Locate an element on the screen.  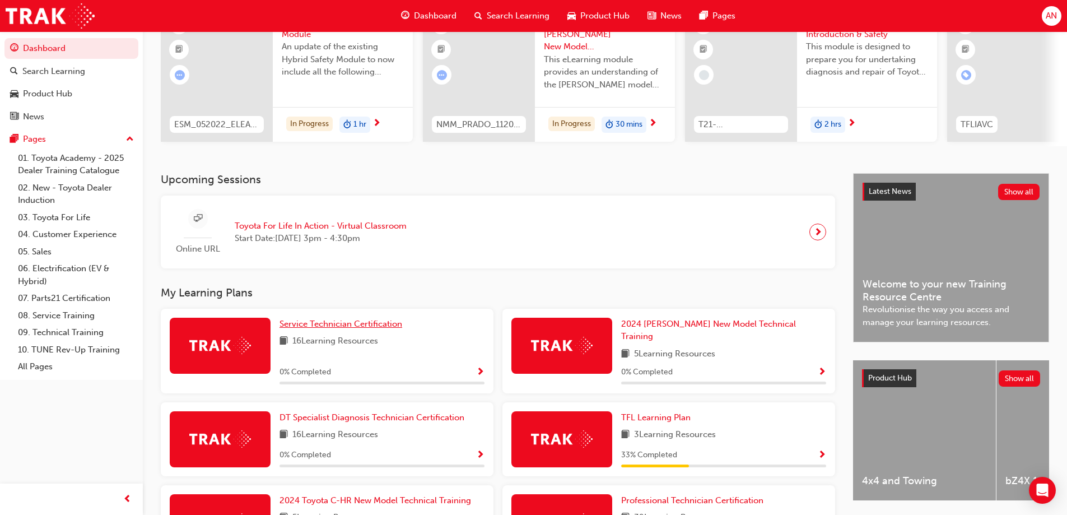
span: 16 Learning Resources is located at coordinates (335, 341).